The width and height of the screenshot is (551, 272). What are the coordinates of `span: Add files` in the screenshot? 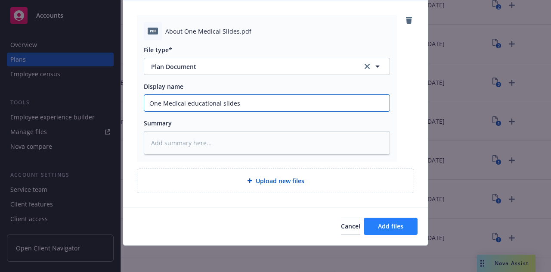 It's located at (391, 226).